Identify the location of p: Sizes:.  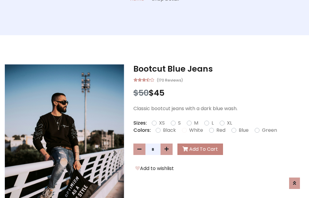
(140, 123).